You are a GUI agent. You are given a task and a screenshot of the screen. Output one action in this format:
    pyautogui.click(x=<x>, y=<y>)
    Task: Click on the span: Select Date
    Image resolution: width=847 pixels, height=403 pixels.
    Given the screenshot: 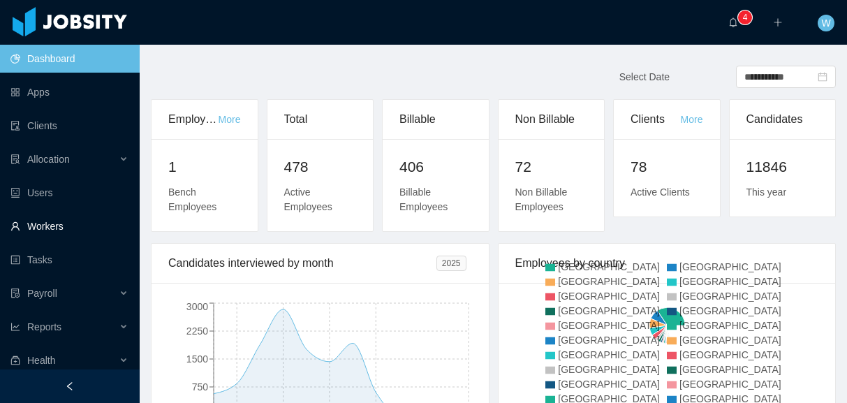 What is the action you would take?
    pyautogui.click(x=645, y=77)
    